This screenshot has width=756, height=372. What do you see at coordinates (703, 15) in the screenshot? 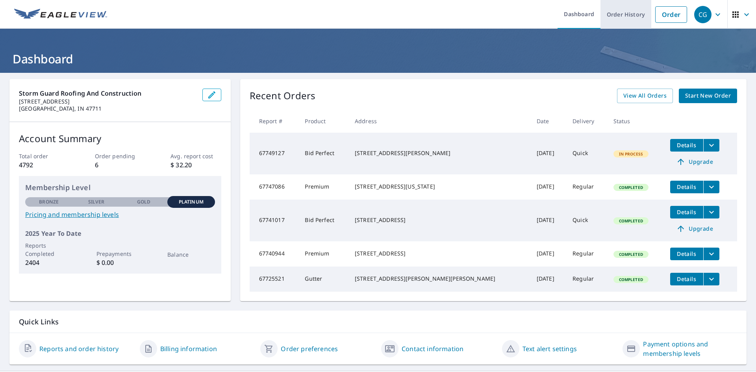
I see `div: CG` at bounding box center [703, 15].